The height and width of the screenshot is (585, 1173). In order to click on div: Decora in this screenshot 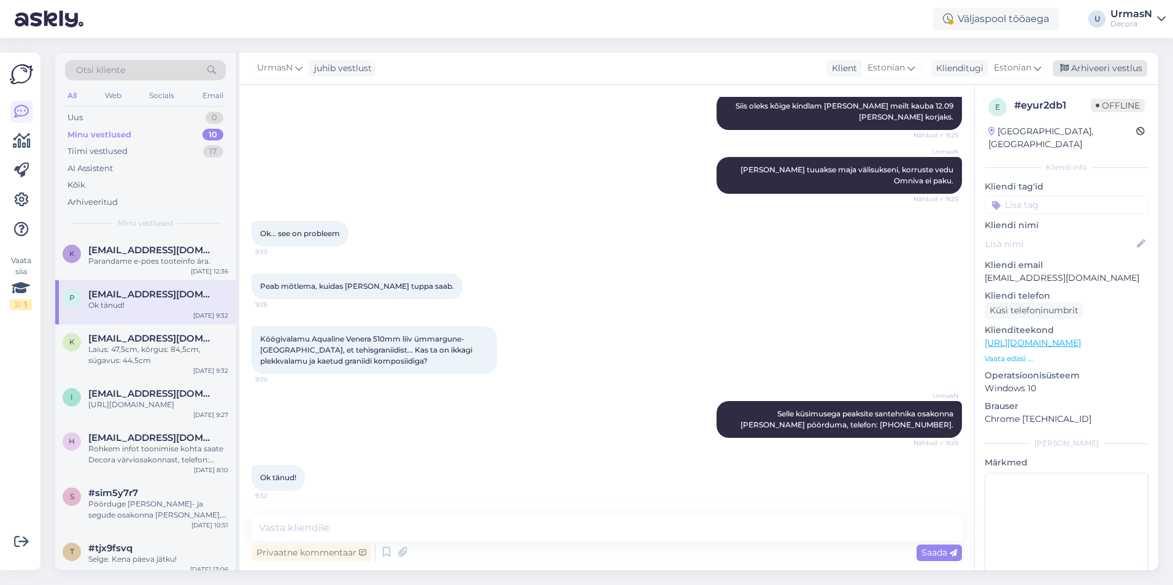, I will do `click(1132, 24)`.